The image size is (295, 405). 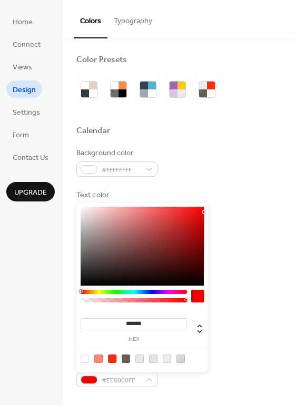 What do you see at coordinates (23, 21) in the screenshot?
I see `a: Home` at bounding box center [23, 21].